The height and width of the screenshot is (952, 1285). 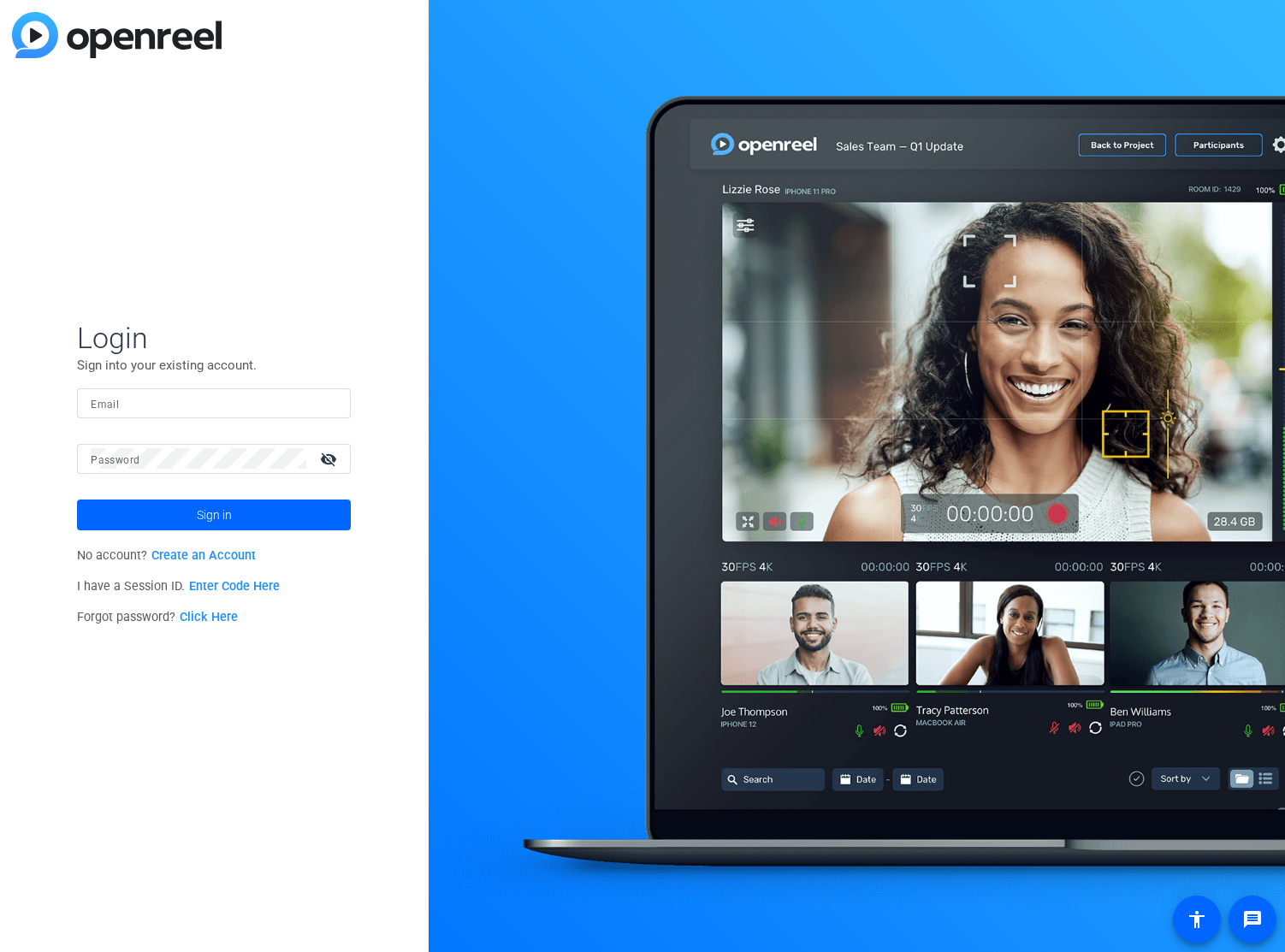 What do you see at coordinates (209, 617) in the screenshot?
I see `a: Click Here` at bounding box center [209, 617].